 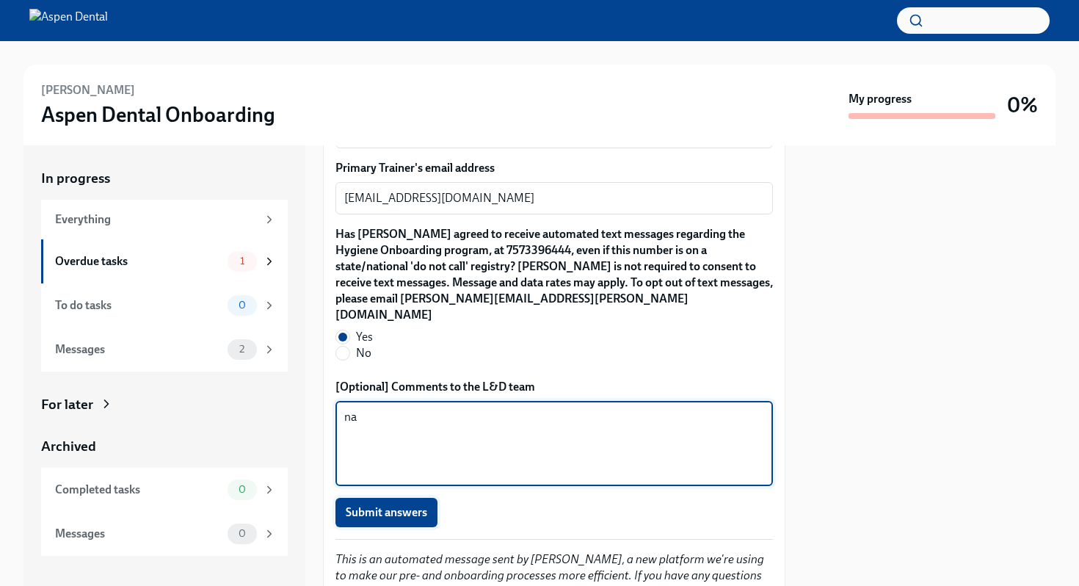 I want to click on a: In progress, so click(x=164, y=178).